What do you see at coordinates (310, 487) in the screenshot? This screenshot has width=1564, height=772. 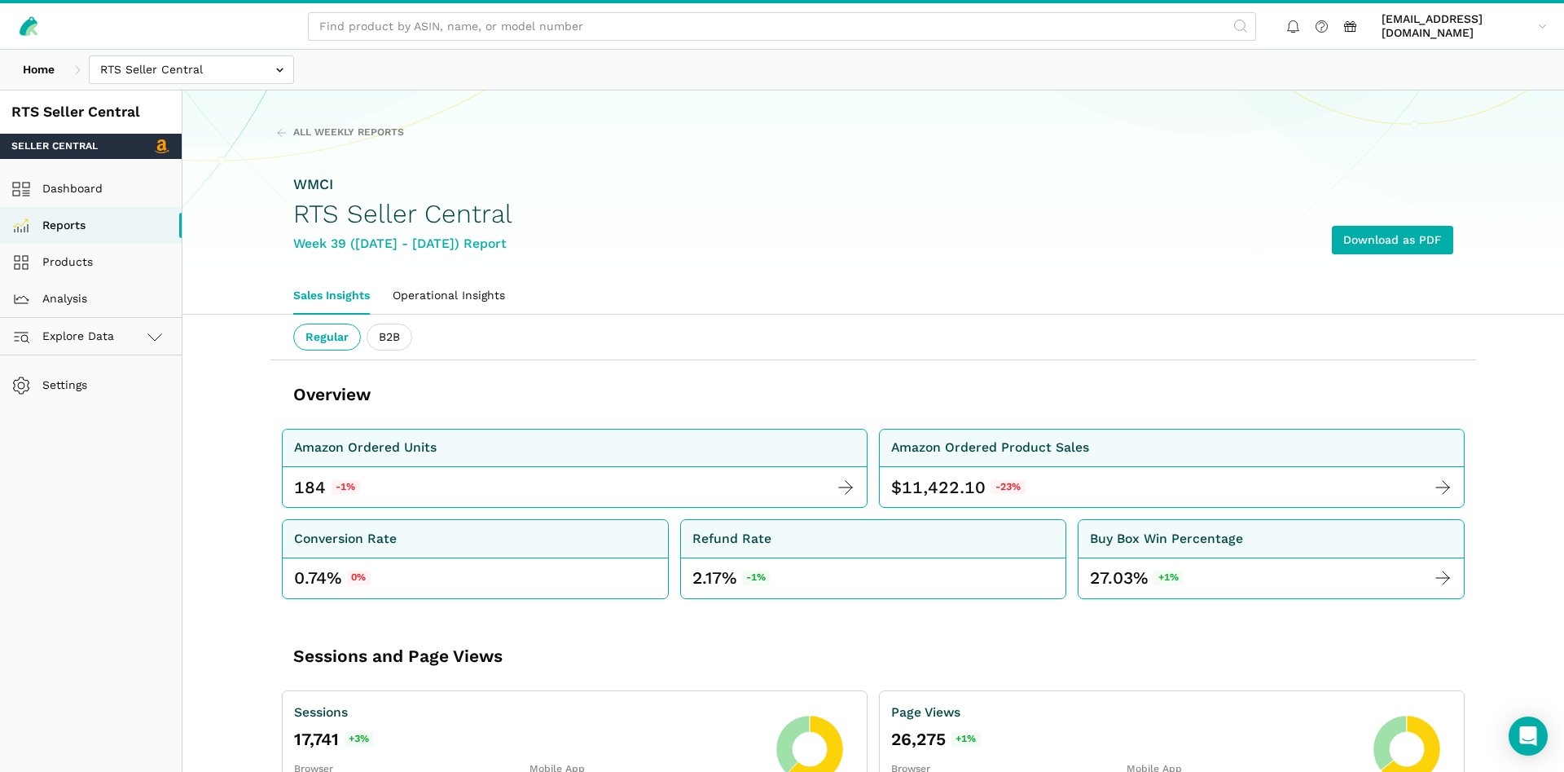 I see `div: 184` at bounding box center [310, 487].